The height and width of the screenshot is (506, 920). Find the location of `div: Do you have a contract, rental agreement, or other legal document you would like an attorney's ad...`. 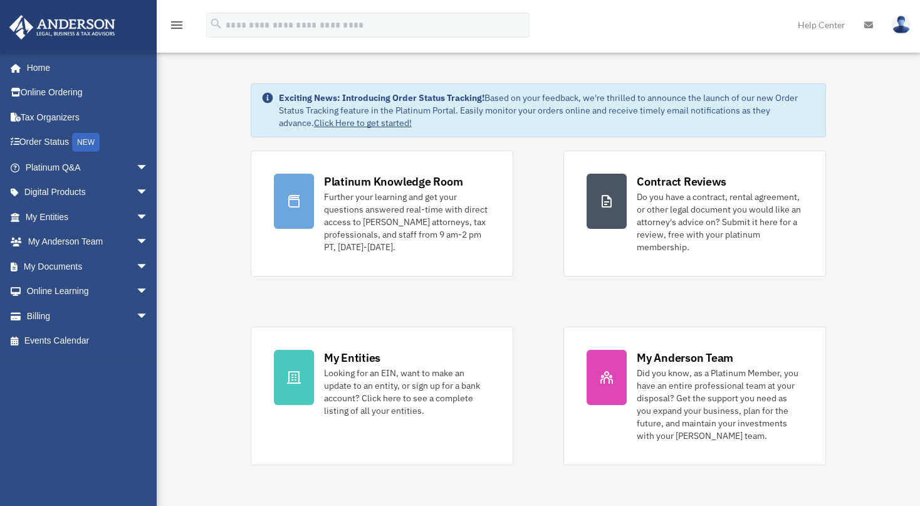

div: Do you have a contract, rental agreement, or other legal document you would like an attorney's ad... is located at coordinates (720, 222).